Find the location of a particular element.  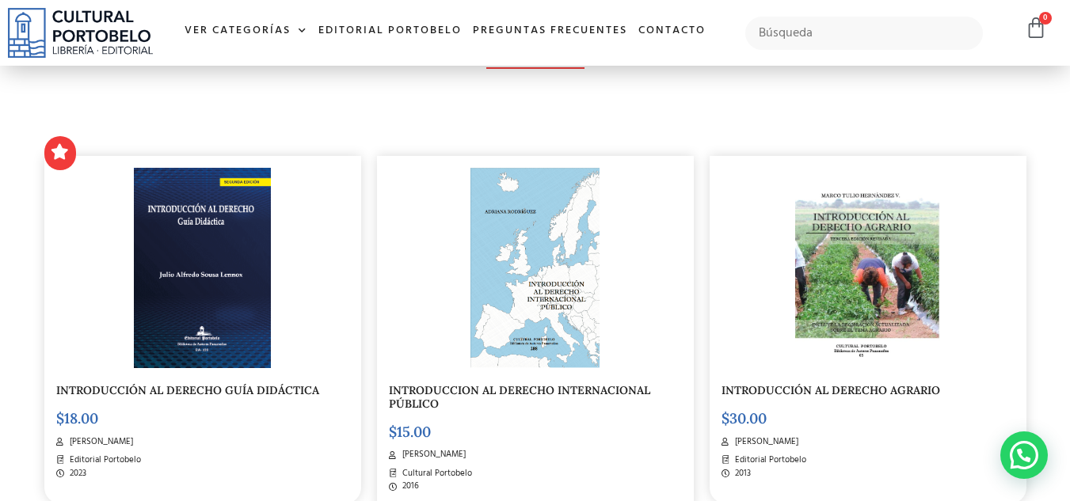

a: INTRODUCCIÓN AL DERECHO GUÍA DIDÁCTICA is located at coordinates (188, 391).